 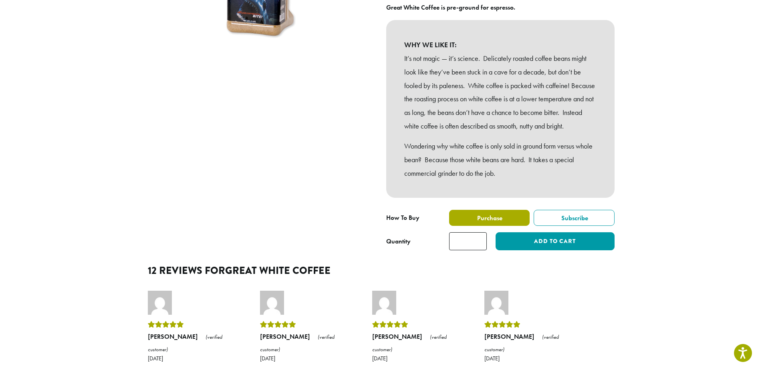 I want to click on h2: 12 reviews for, so click(x=380, y=271).